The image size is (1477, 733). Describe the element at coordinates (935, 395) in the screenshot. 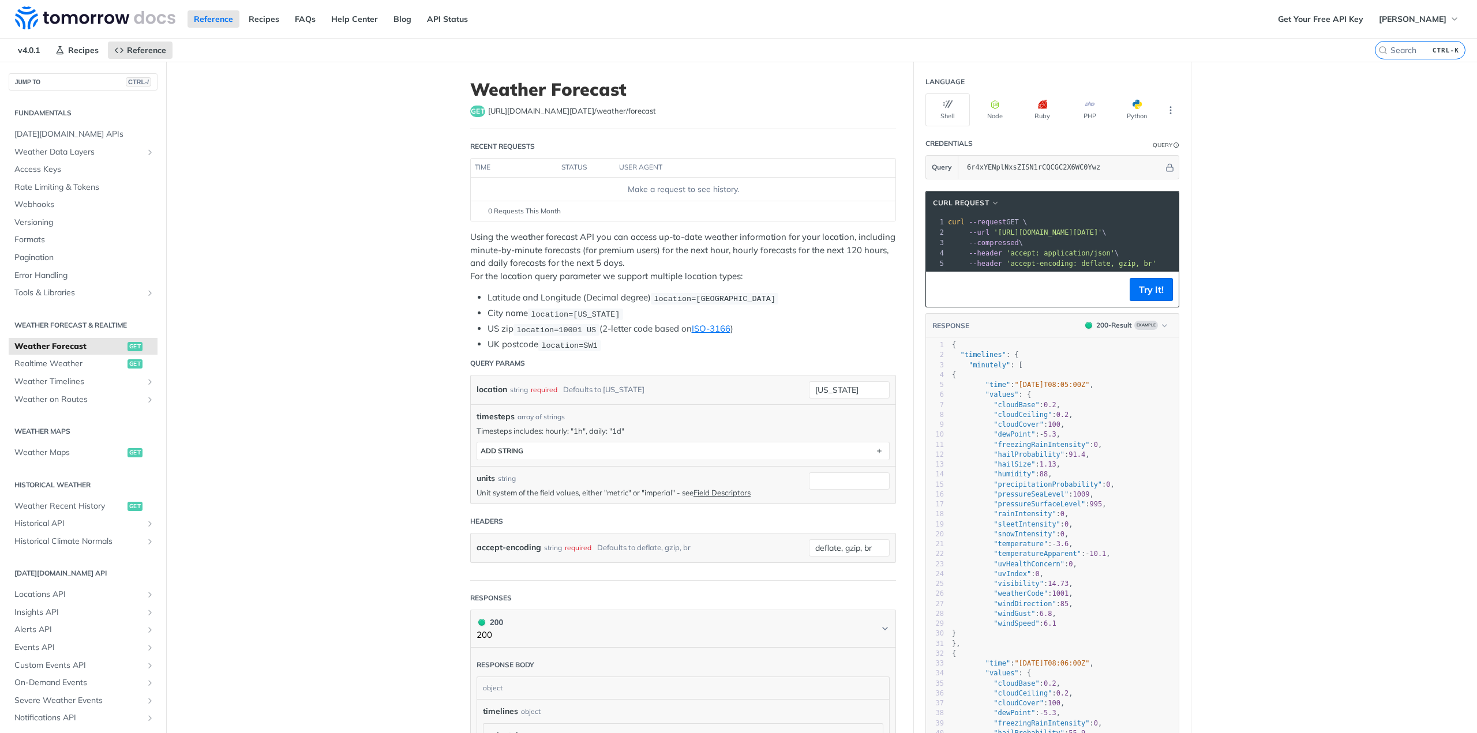

I see `div: 6` at that location.